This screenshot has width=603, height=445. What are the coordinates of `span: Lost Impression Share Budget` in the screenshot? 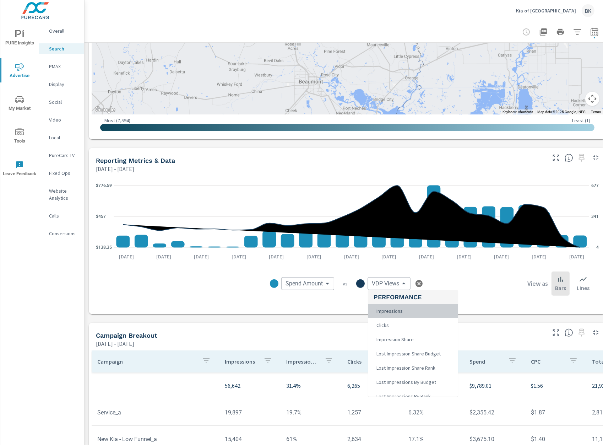 It's located at (408, 353).